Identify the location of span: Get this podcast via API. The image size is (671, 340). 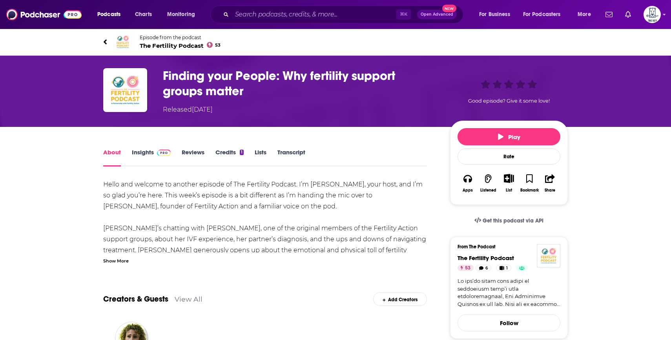
(513, 221).